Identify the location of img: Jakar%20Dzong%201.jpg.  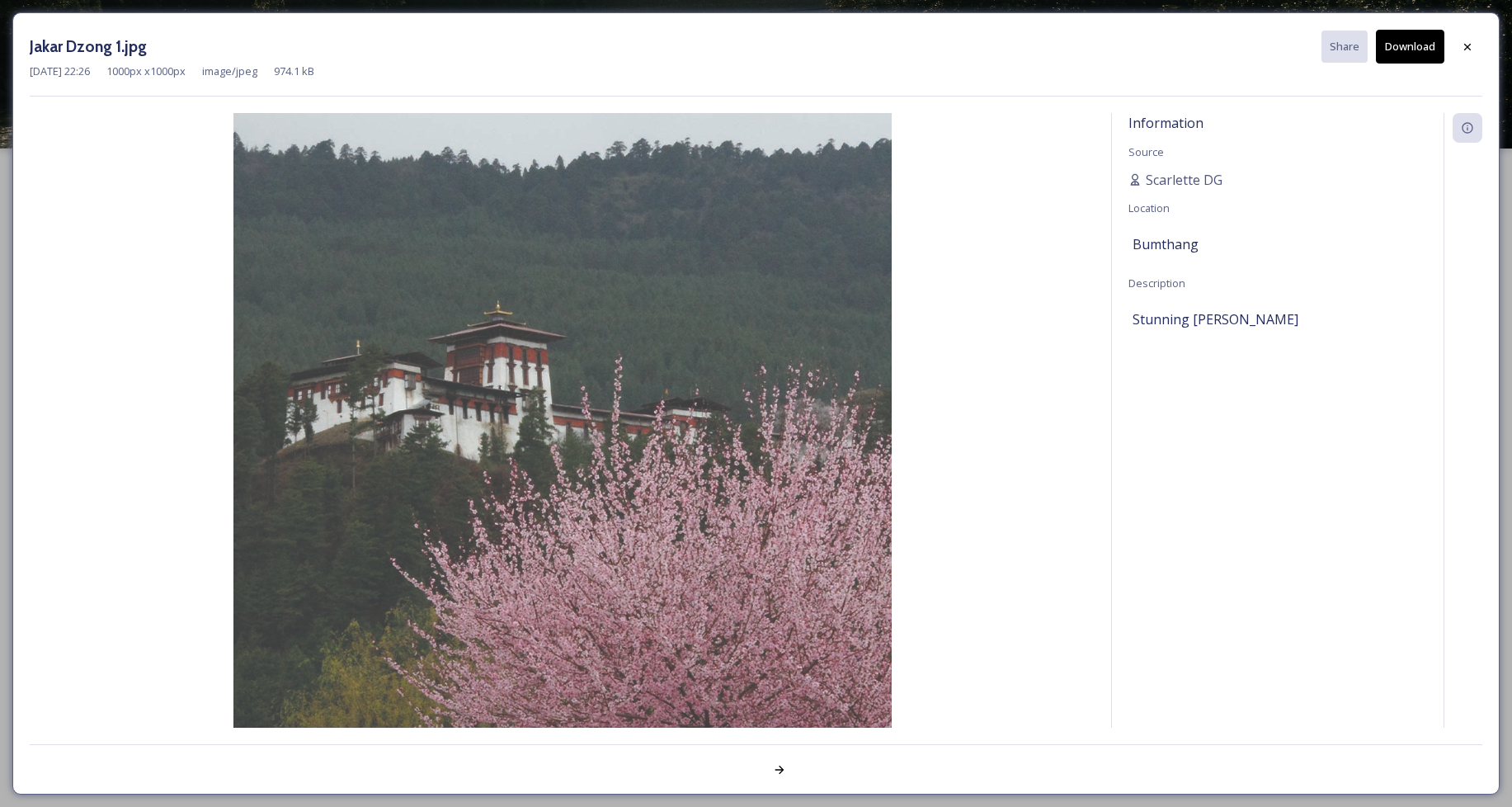
(561, 442).